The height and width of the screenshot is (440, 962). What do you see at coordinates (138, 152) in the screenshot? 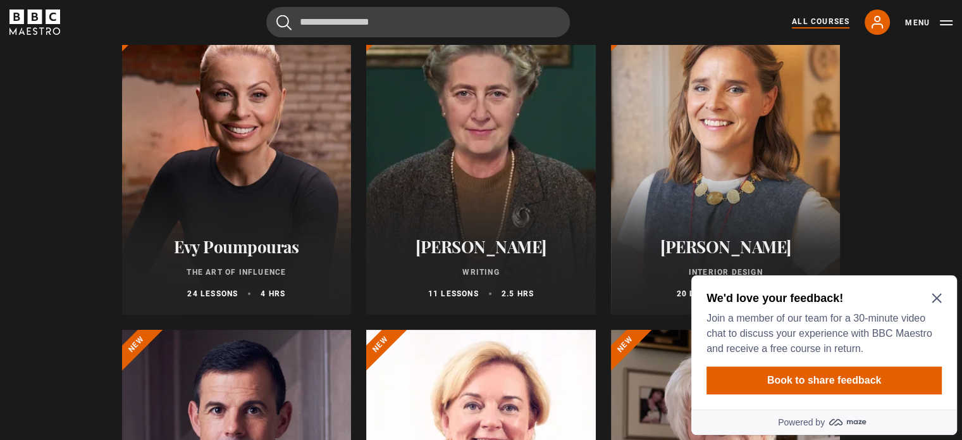
I see `a: Powered by maze` at bounding box center [138, 152].